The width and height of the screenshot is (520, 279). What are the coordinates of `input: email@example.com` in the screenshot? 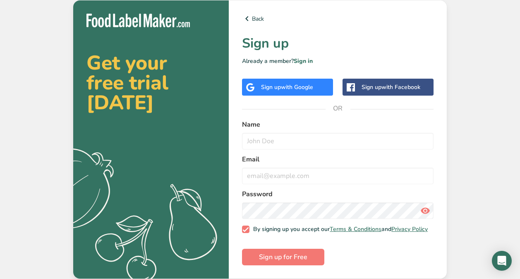 It's located at (337, 176).